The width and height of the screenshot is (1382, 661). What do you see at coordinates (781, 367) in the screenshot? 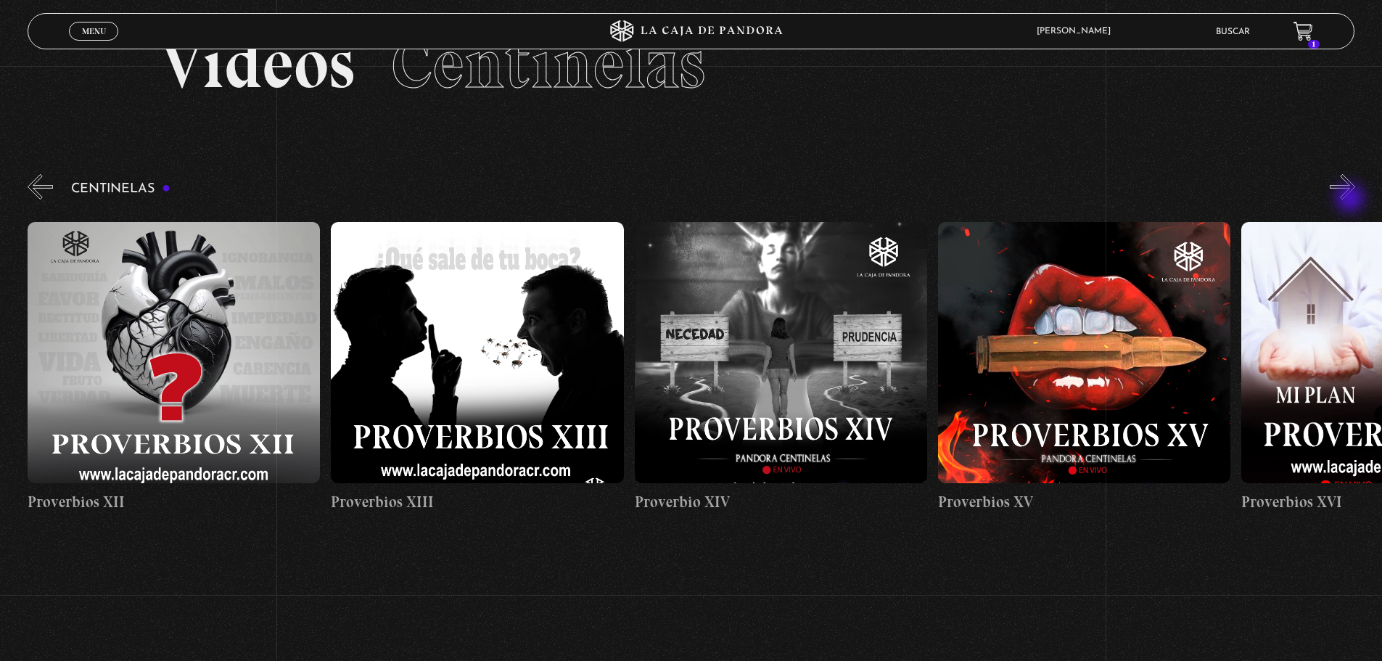
I see `a: Proverbio XIV` at bounding box center [781, 367].